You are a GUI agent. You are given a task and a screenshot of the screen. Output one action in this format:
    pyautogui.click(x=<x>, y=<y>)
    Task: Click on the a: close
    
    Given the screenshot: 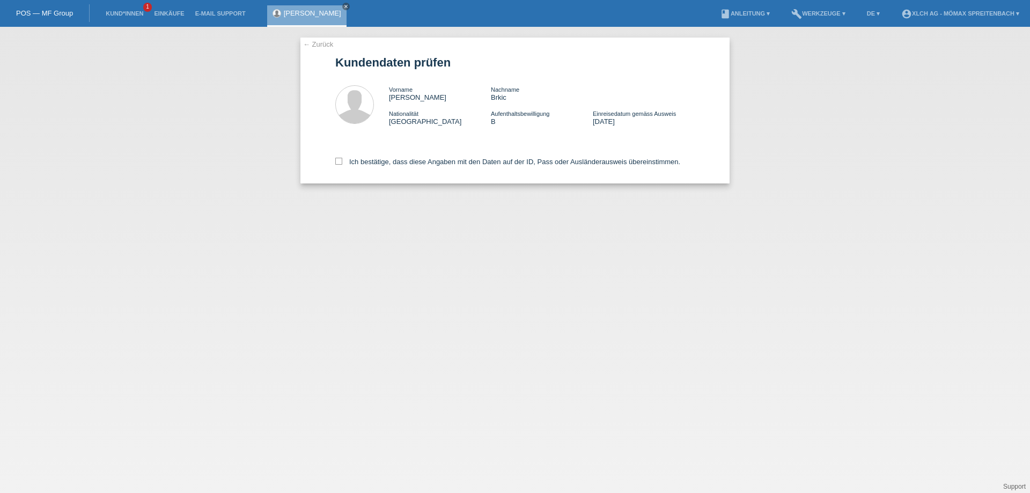 What is the action you would take?
    pyautogui.click(x=346, y=6)
    